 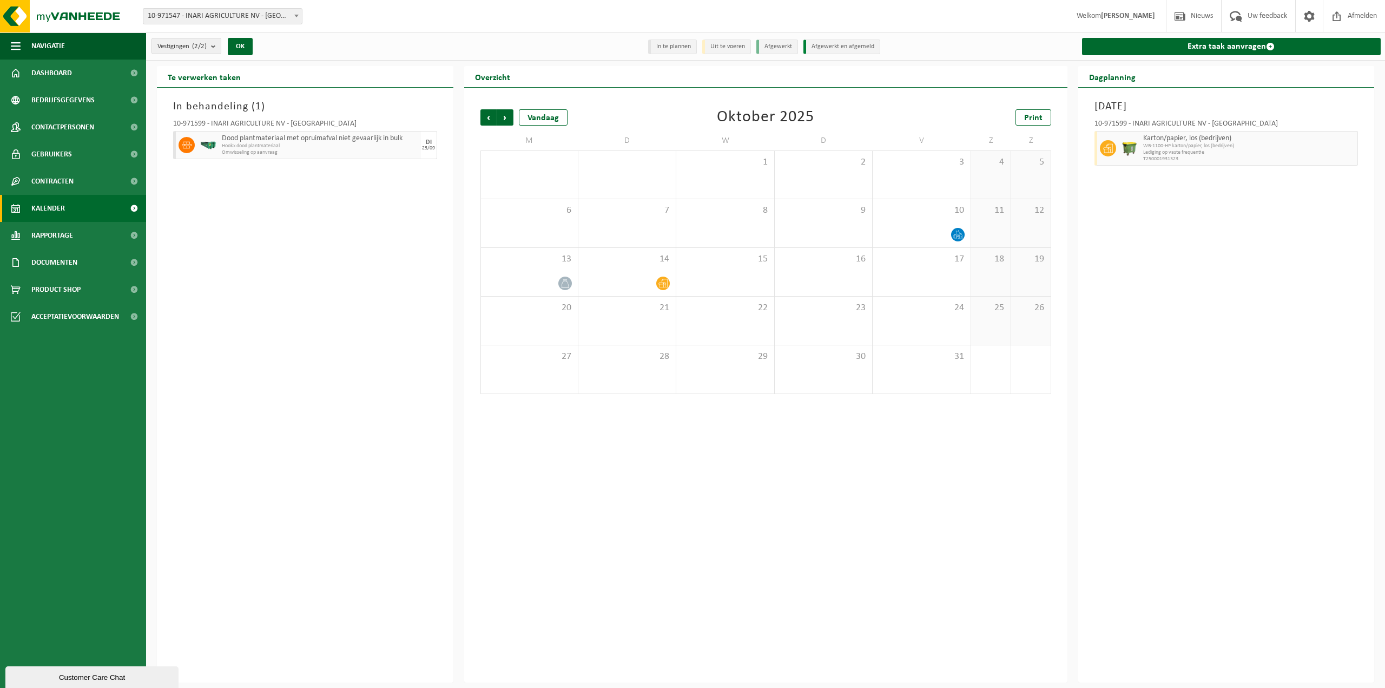 What do you see at coordinates (991, 259) in the screenshot?
I see `span: 18` at bounding box center [991, 259].